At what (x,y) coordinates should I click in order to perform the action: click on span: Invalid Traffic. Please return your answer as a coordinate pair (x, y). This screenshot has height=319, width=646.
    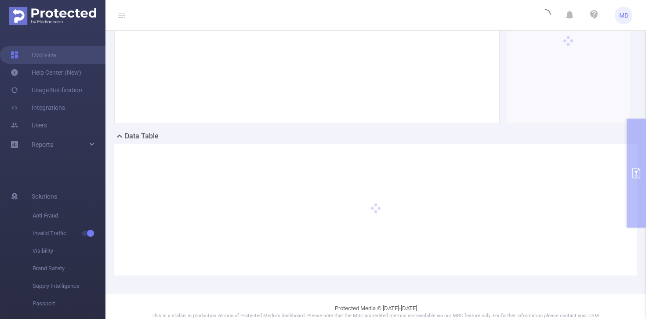
    Looking at the image, I should click on (69, 233).